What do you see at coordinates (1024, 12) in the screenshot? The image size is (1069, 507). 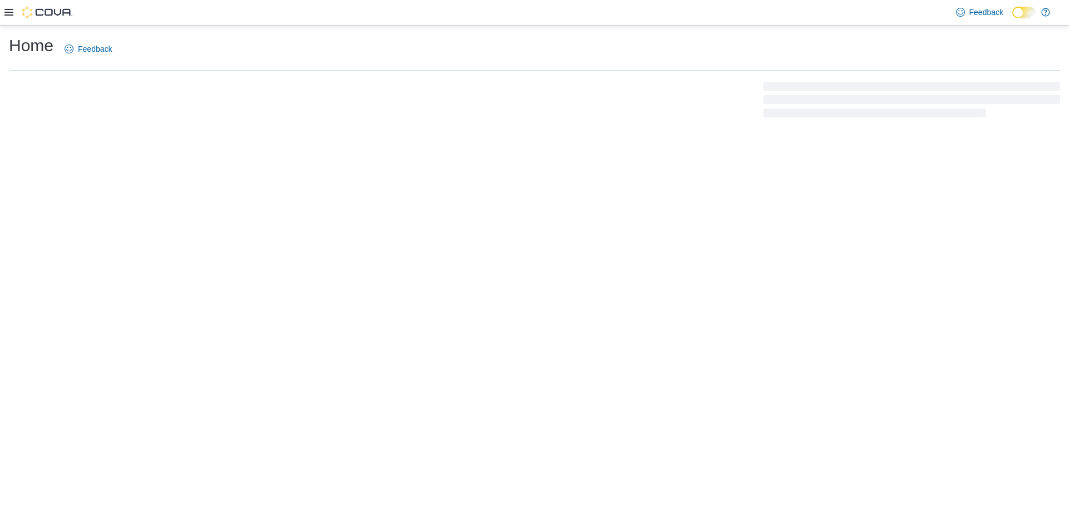 I see `input: Dark Mode` at bounding box center [1024, 12].